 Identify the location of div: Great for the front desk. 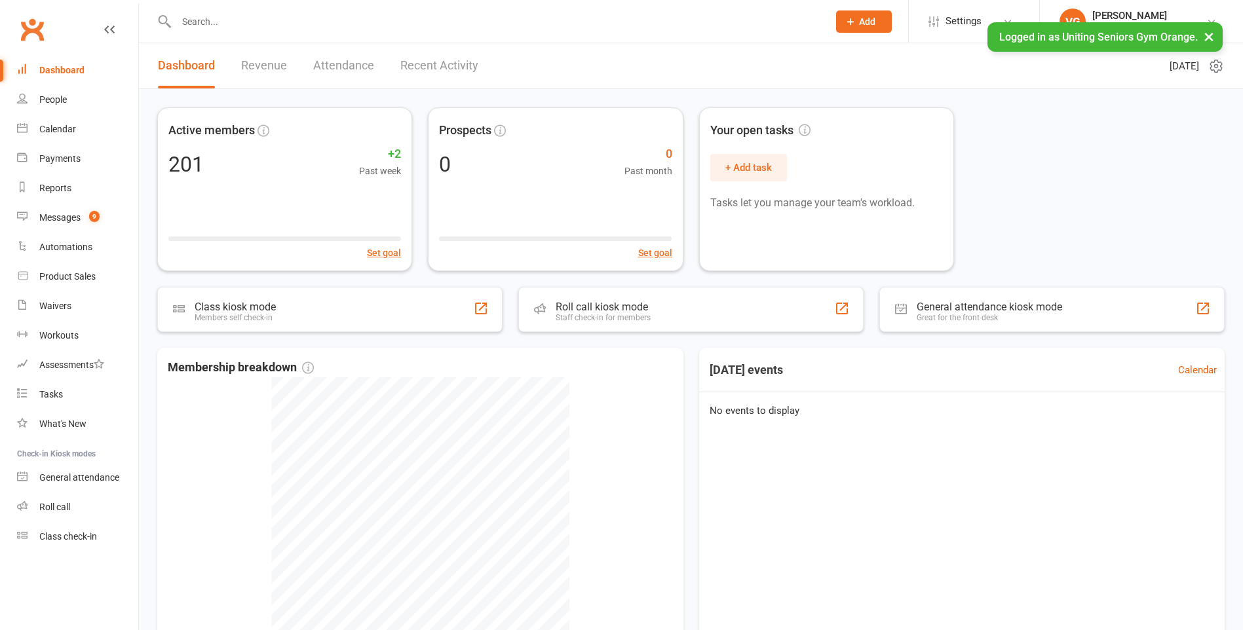
(989, 318).